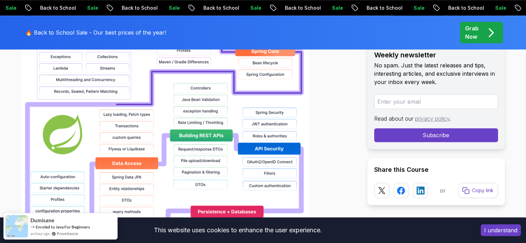  Describe the element at coordinates (478, 191) in the screenshot. I see `button: Copy link` at that location.